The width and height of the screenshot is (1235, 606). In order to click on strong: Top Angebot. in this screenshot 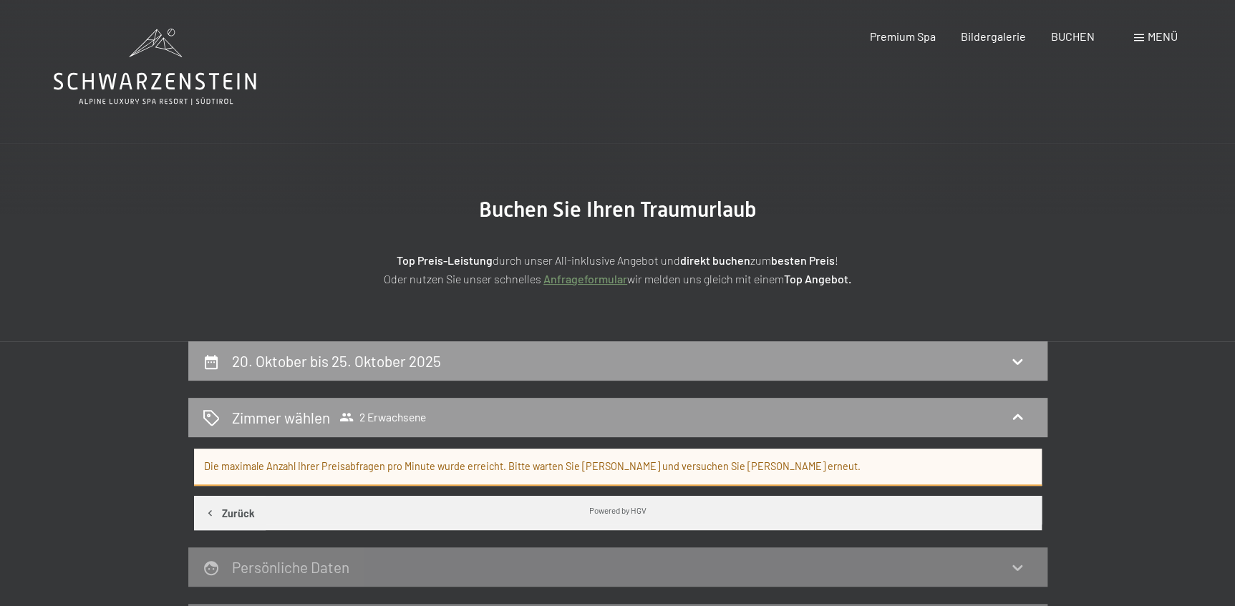, I will do `click(817, 278)`.